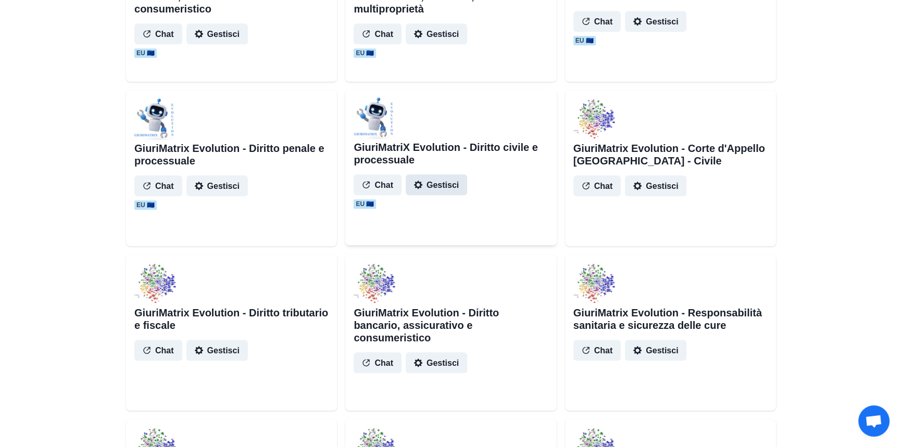 The width and height of the screenshot is (902, 447). Describe the element at coordinates (450, 154) in the screenshot. I see `h2: GiuriMatriX Evolution - Diritto civile e processuale` at that location.